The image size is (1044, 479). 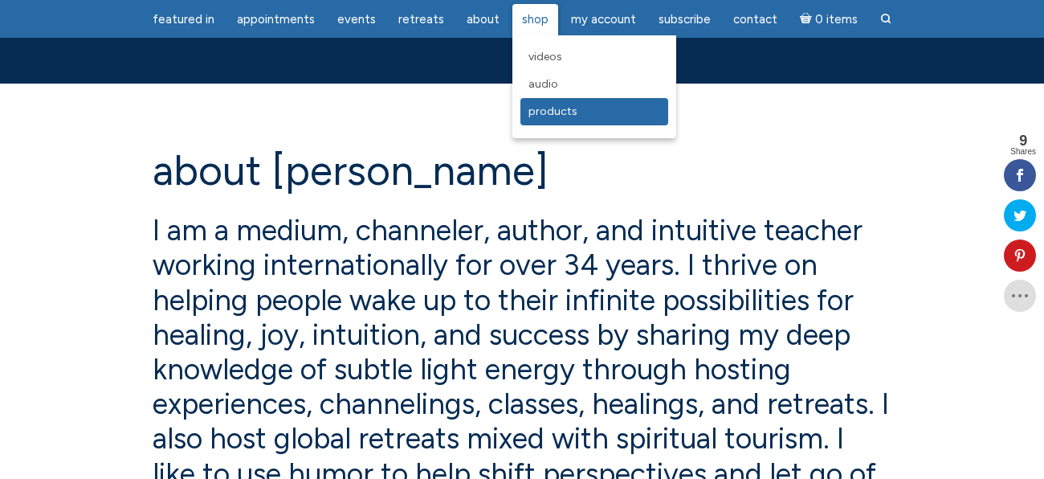 I want to click on a: My Account, so click(x=603, y=19).